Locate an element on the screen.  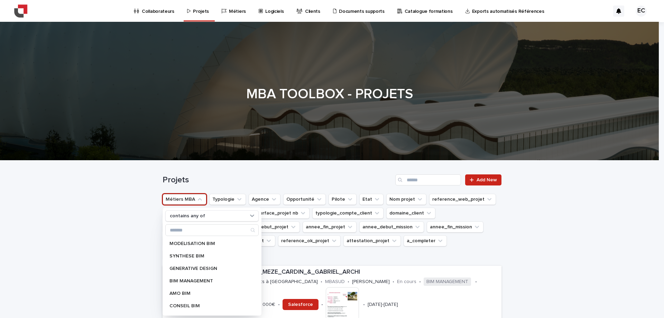
button: annee_debut_mission is located at coordinates (392, 227).